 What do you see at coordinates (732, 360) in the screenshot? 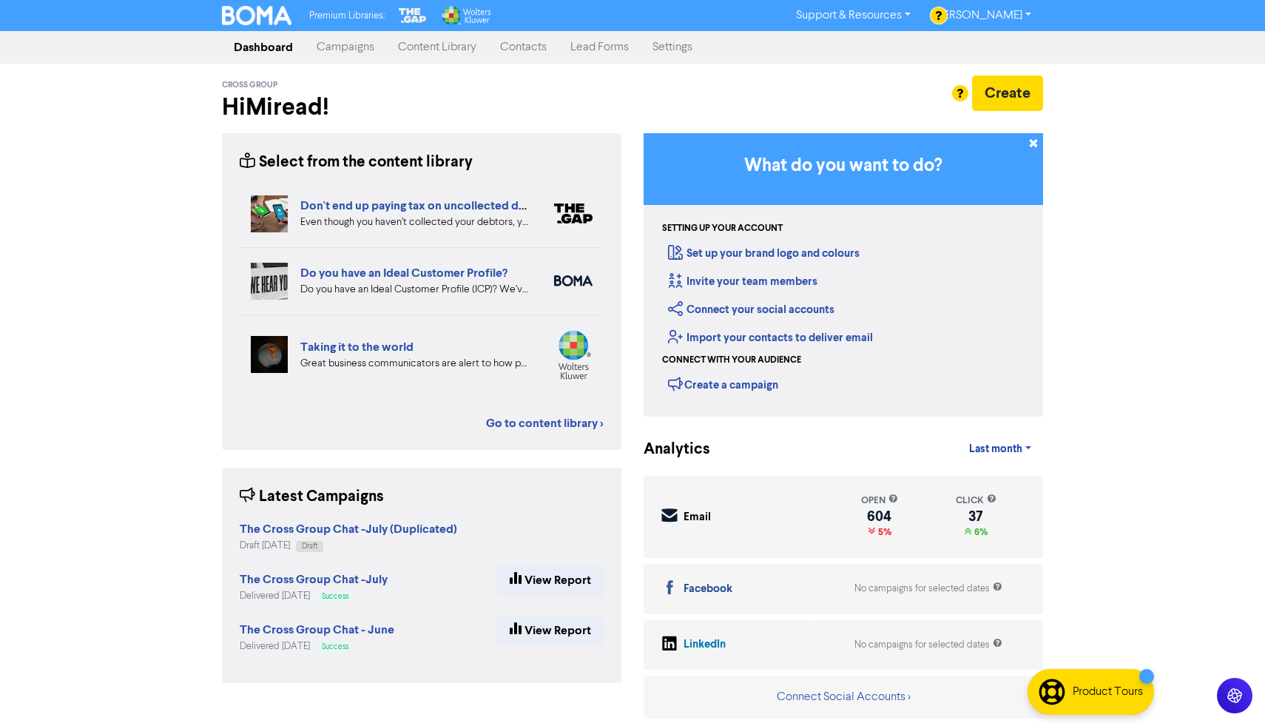
I see `div: Connect with your audience` at bounding box center [732, 360].